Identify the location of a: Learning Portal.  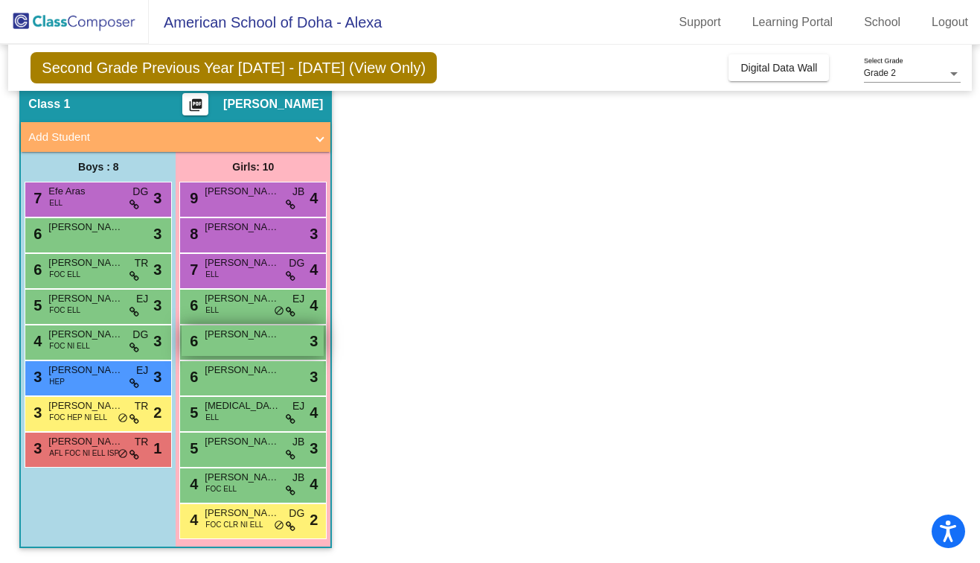
(793, 22).